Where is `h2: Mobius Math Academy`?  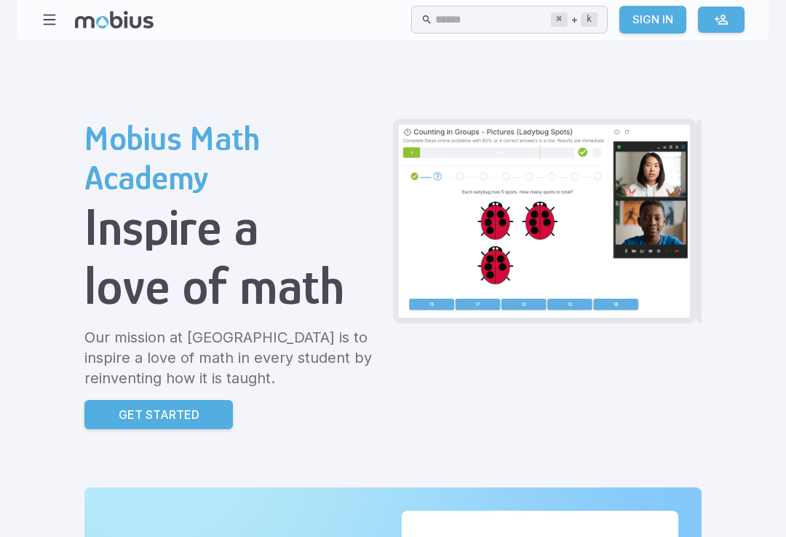
h2: Mobius Math Academy is located at coordinates (233, 158).